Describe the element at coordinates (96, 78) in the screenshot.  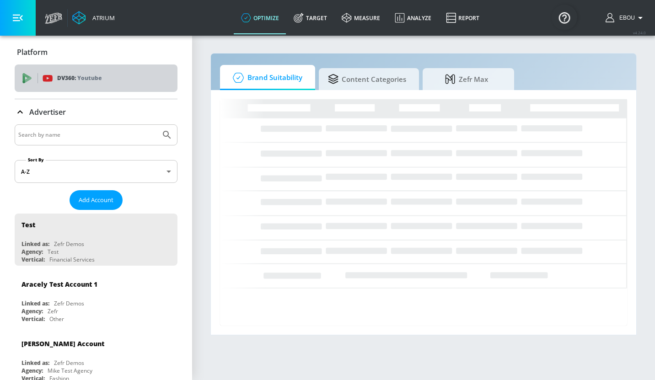
I see `div: DV360: Youtube` at that location.